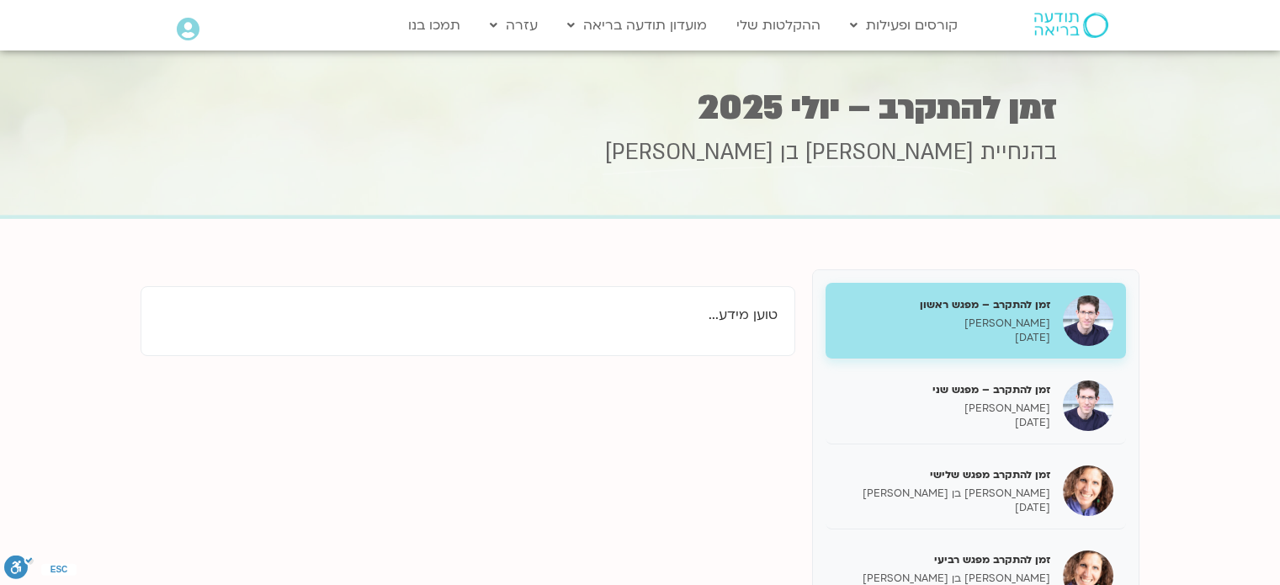  I want to click on a: עזרה, so click(513, 25).